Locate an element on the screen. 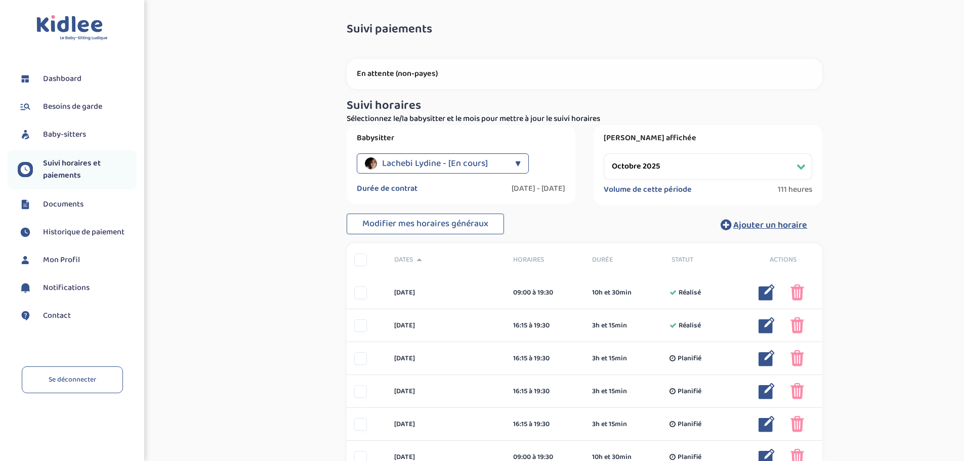  p: En attente (non-payes) is located at coordinates (585, 74).